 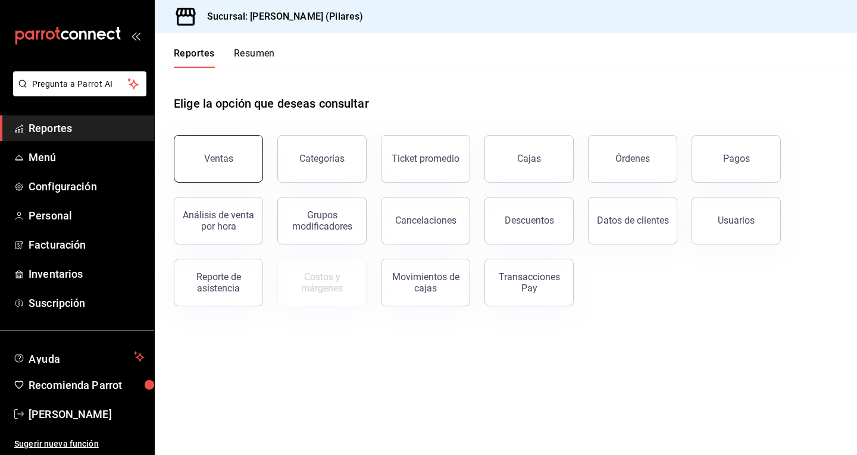 What do you see at coordinates (86, 245) in the screenshot?
I see `span: Facturación` at bounding box center [86, 245].